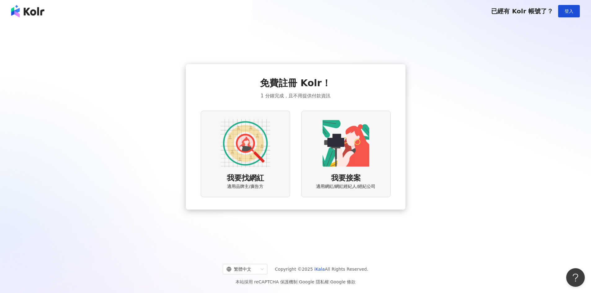  Describe the element at coordinates (295, 282) in the screenshot. I see `span: 本站採用 reCAPTCHA 保護機制` at that location.